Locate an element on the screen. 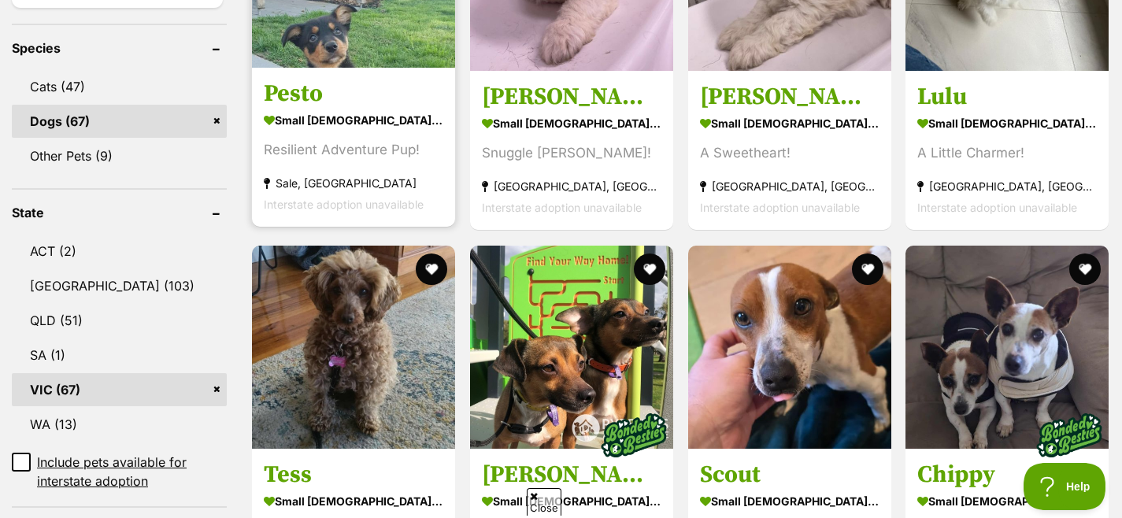 This screenshot has width=1122, height=518. span: Include pets available for interstate adoption is located at coordinates (131, 471).